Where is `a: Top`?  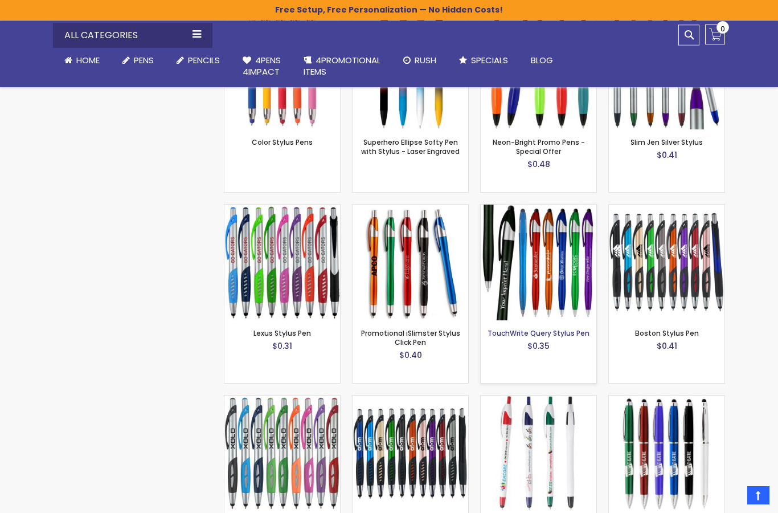
a: Top is located at coordinates (758, 495).